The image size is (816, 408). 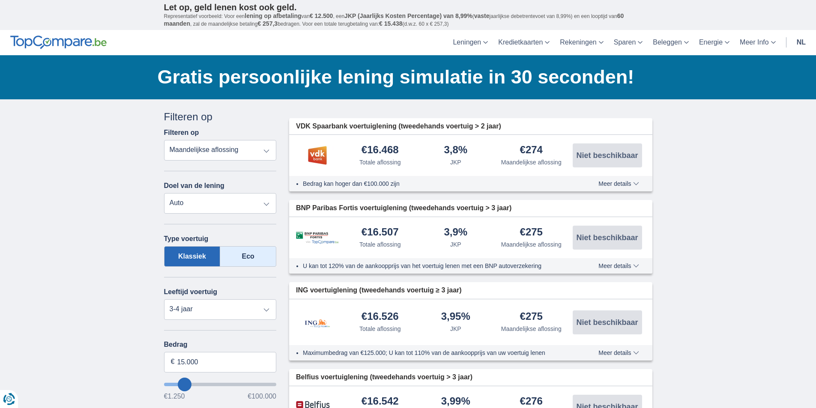 I want to click on label: Doel van de lening, so click(x=194, y=186).